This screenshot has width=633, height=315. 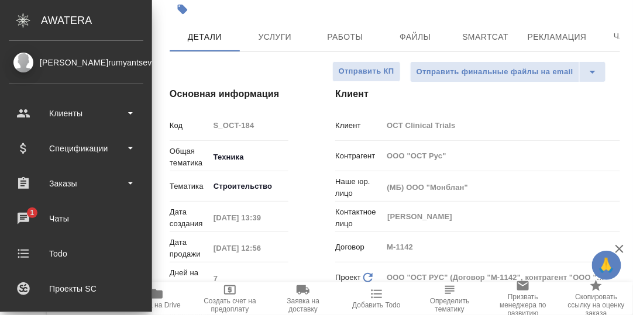 What do you see at coordinates (229, 94) in the screenshot?
I see `h4: Основная информация` at bounding box center [229, 94].